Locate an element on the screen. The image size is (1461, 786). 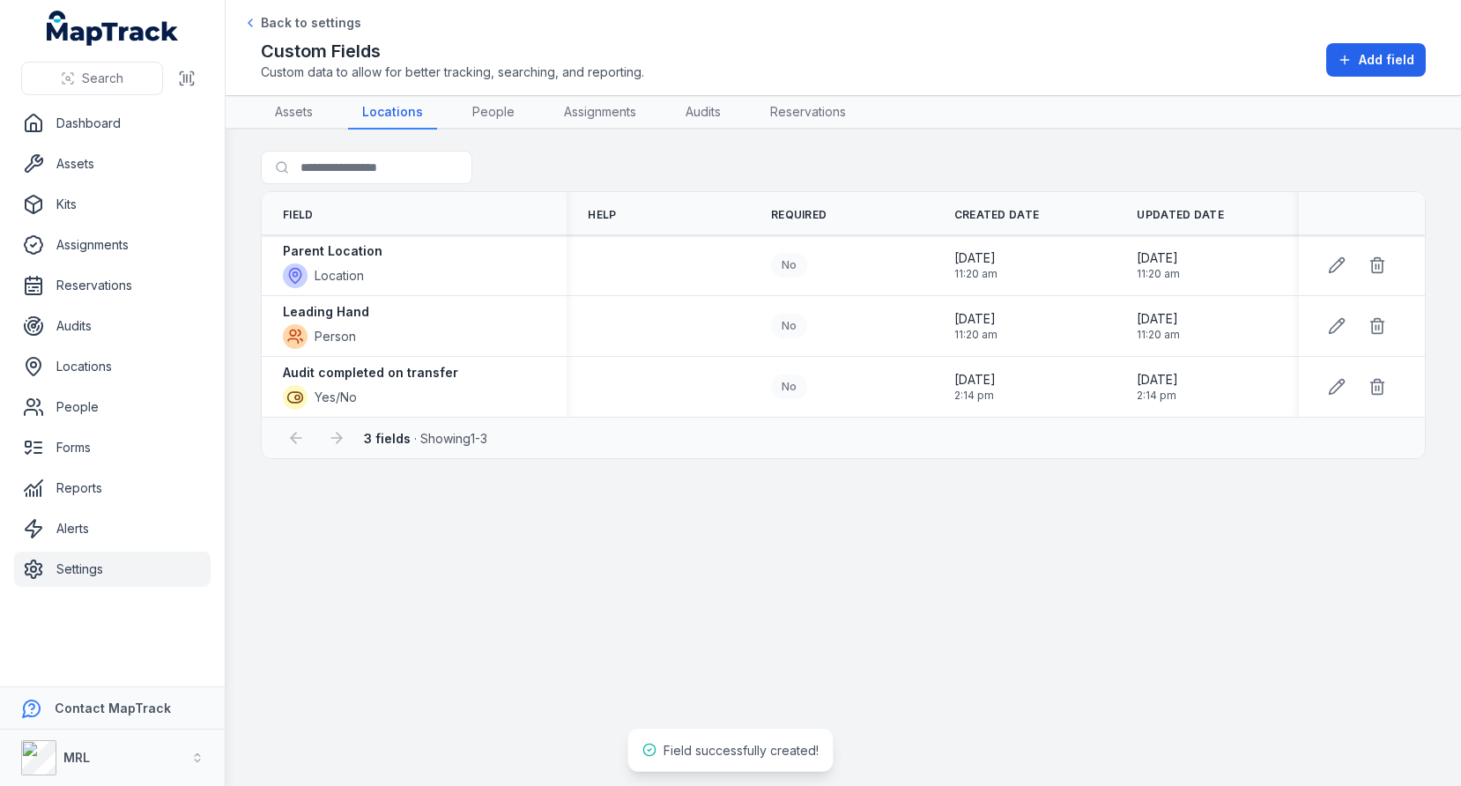
span: Location is located at coordinates (339, 276).